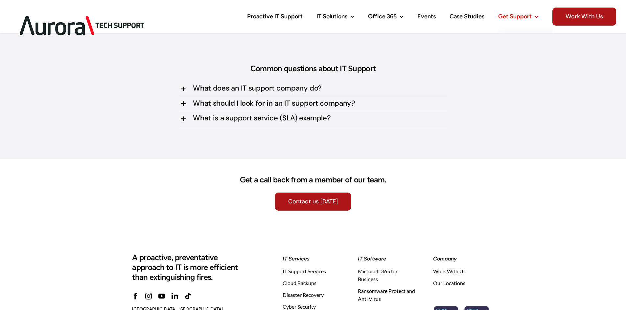 This screenshot has height=310, width=626. I want to click on a: Our Locations, so click(463, 284).